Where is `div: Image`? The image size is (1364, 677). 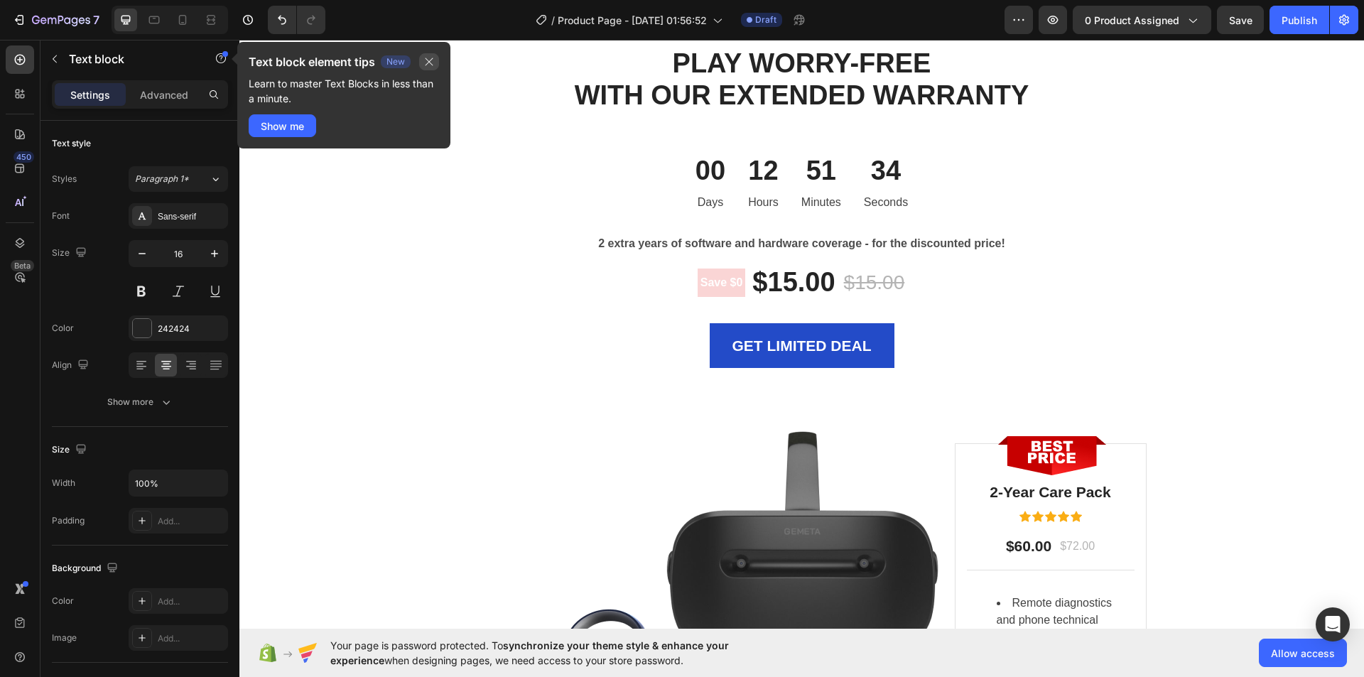 div: Image is located at coordinates (64, 638).